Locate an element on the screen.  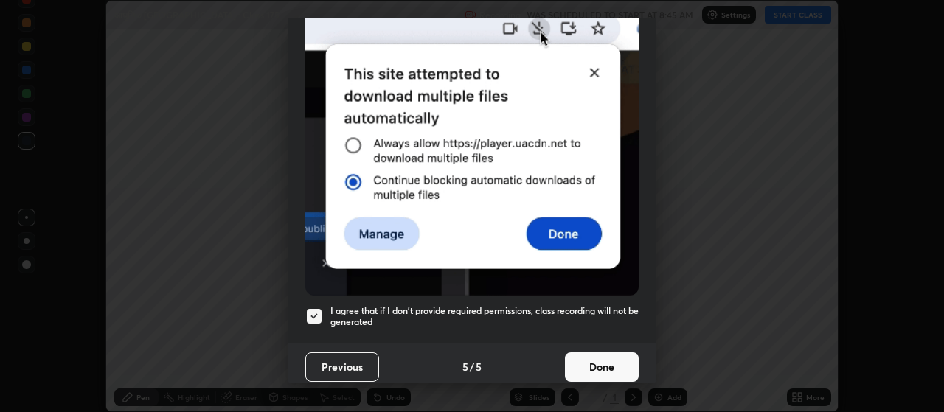
h5: I agree that if I don't provide required permissions, class recording will not be generated is located at coordinates (484, 316).